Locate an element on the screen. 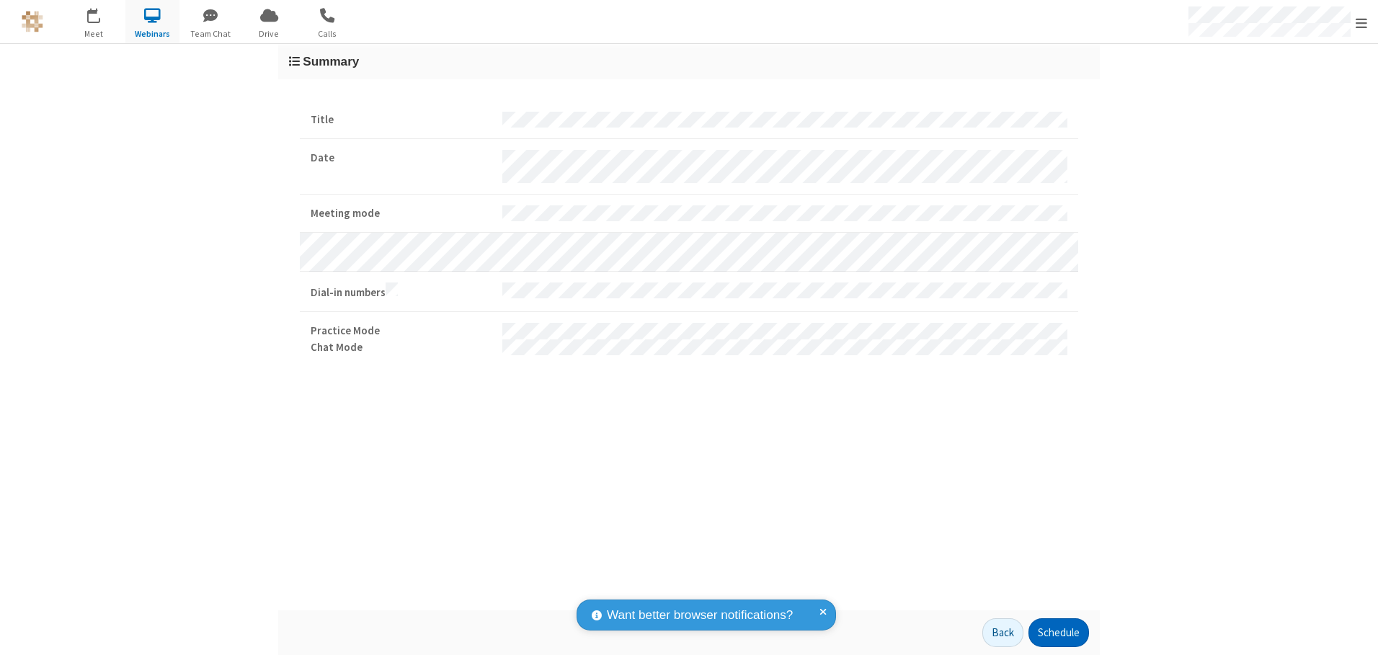 The image size is (1378, 655). span: Meet is located at coordinates (94, 34).